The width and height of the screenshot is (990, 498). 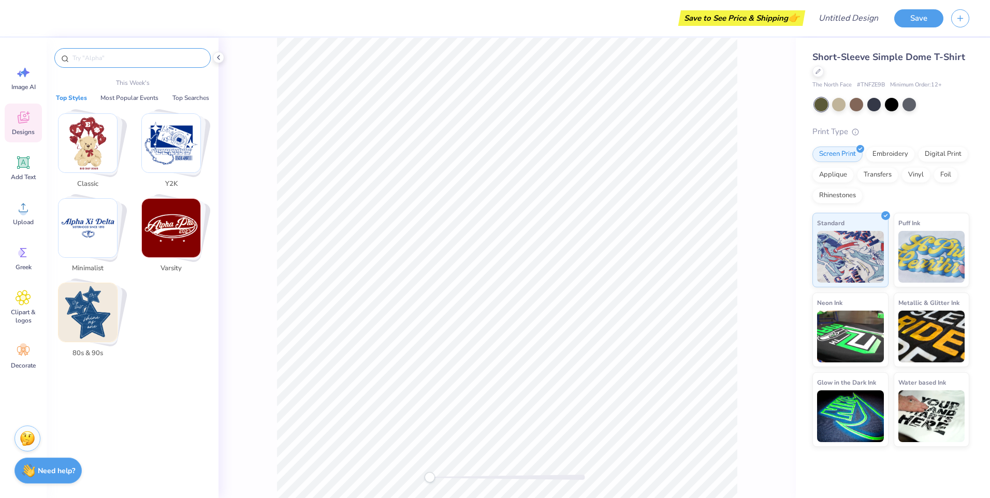 What do you see at coordinates (890, 154) in the screenshot?
I see `div: Embroidery` at bounding box center [890, 154].